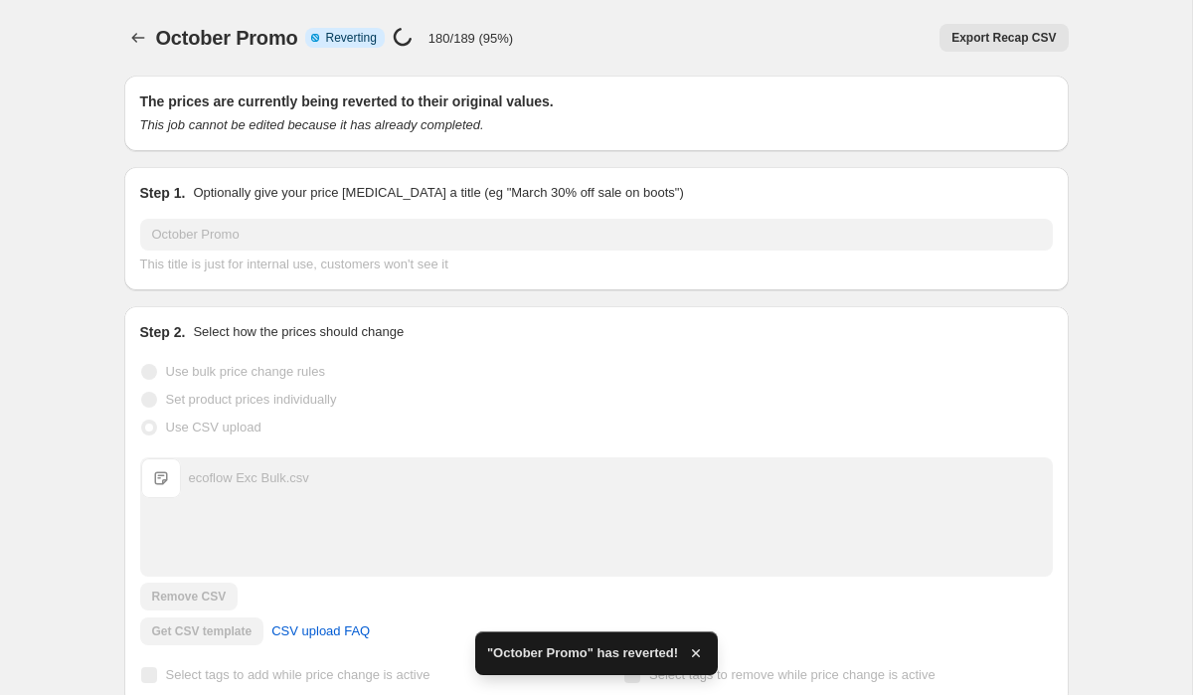 Image resolution: width=1193 pixels, height=695 pixels. Describe the element at coordinates (298, 332) in the screenshot. I see `p: Select how the prices should change` at that location.